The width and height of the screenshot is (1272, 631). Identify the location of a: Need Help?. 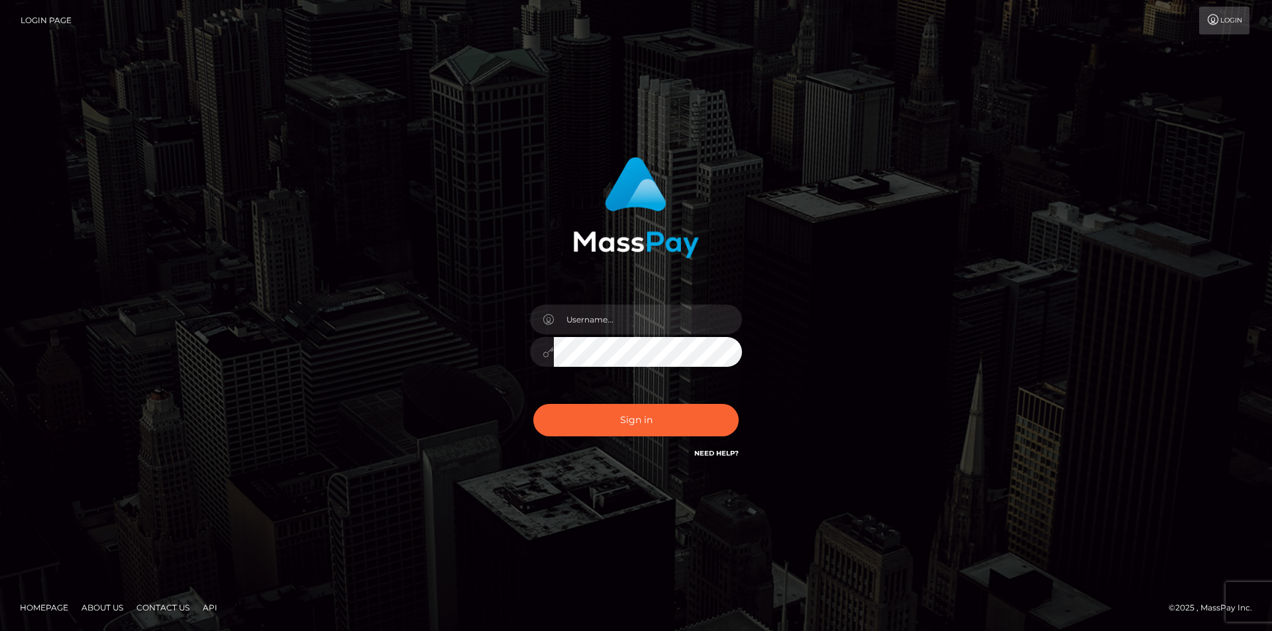
(716, 453).